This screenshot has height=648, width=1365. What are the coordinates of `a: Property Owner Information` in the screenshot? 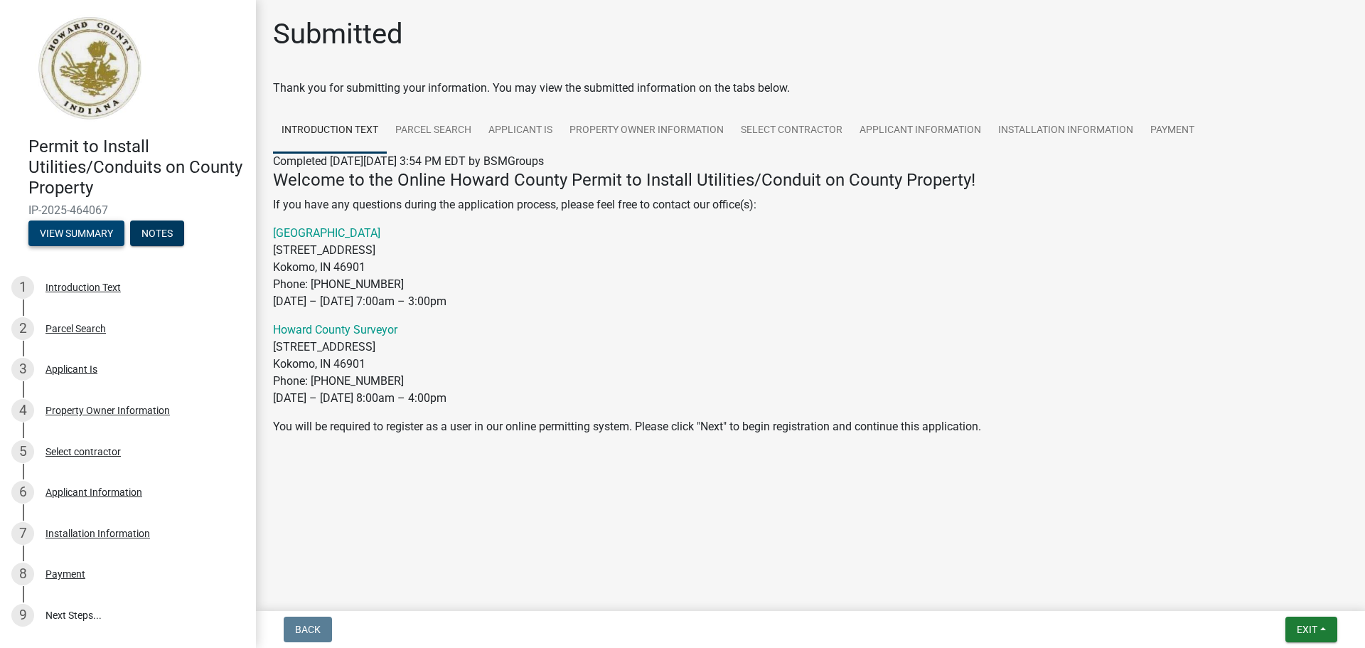 It's located at (646, 131).